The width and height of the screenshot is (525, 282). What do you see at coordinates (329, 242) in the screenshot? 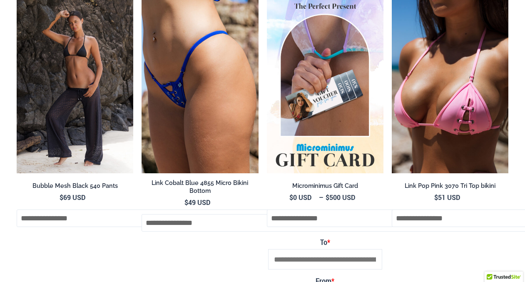
I see `abbr: Required field` at bounding box center [329, 242].